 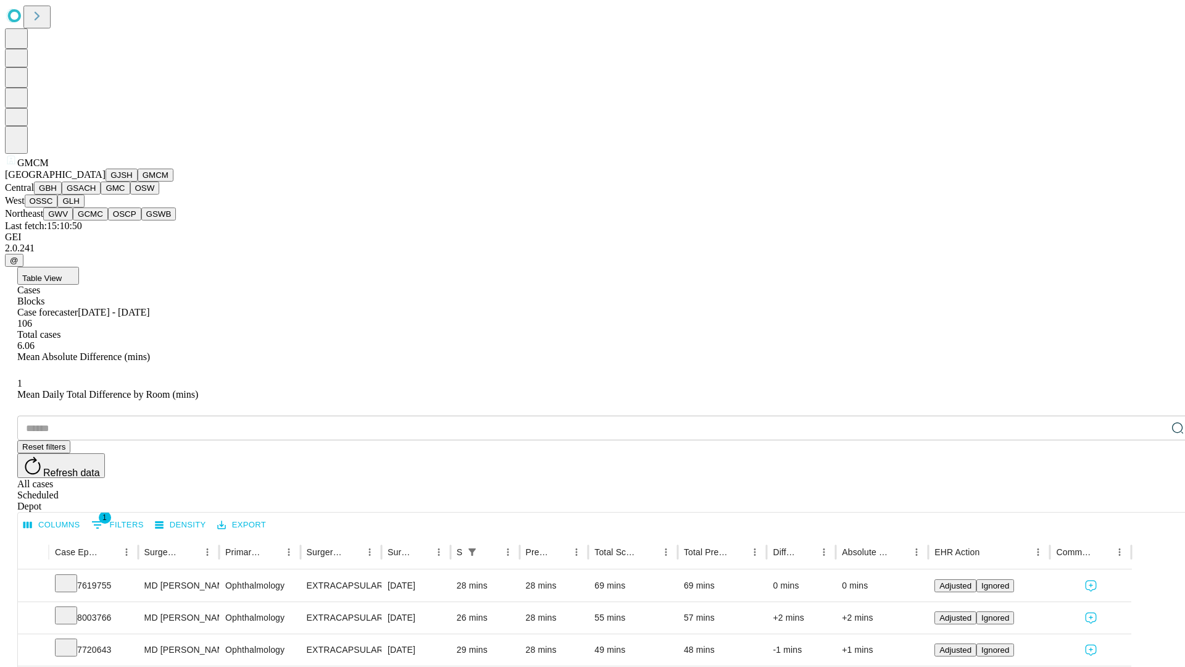 What do you see at coordinates (593, 248) in the screenshot?
I see `div: 2.0.241` at bounding box center [593, 248].